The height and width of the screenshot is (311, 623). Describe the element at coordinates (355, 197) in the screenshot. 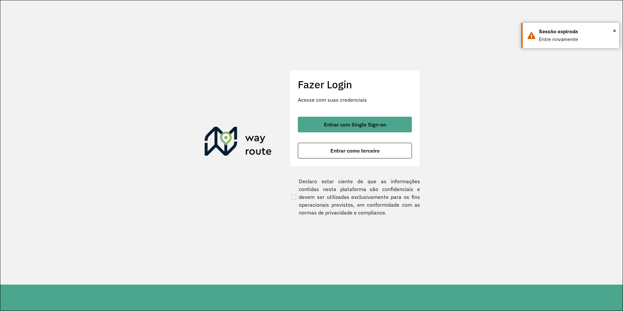

I see `label: Declaro estar ciente de que as informações contidas nesta plataforma são confidenciais e devem se...` at that location.